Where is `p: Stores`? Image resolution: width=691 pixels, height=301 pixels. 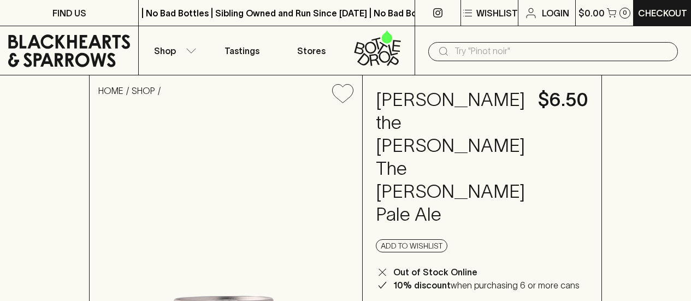
p: Stores is located at coordinates (311, 51).